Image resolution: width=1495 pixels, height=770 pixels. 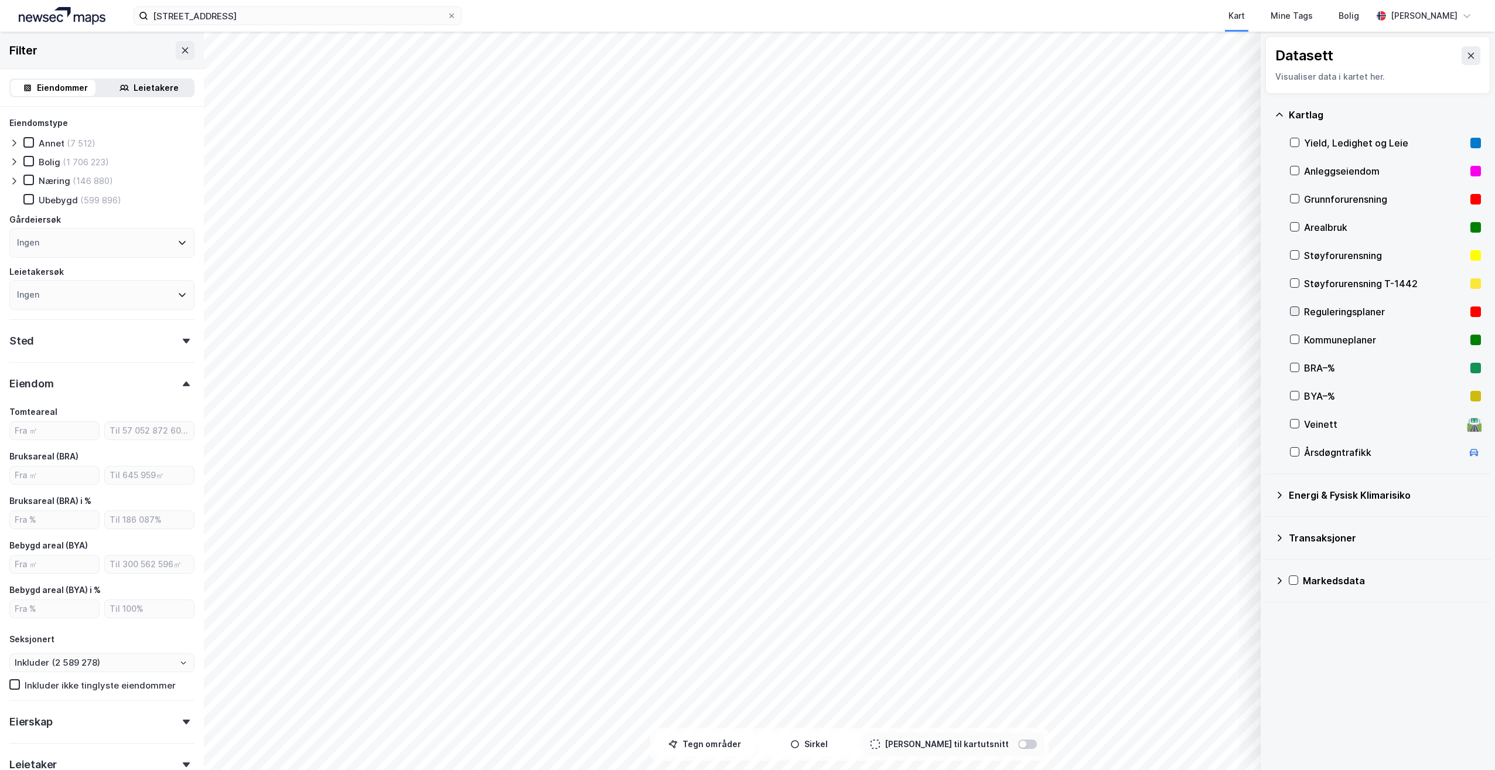 I want to click on div: Visualiser data i kartet her., so click(x=1378, y=77).